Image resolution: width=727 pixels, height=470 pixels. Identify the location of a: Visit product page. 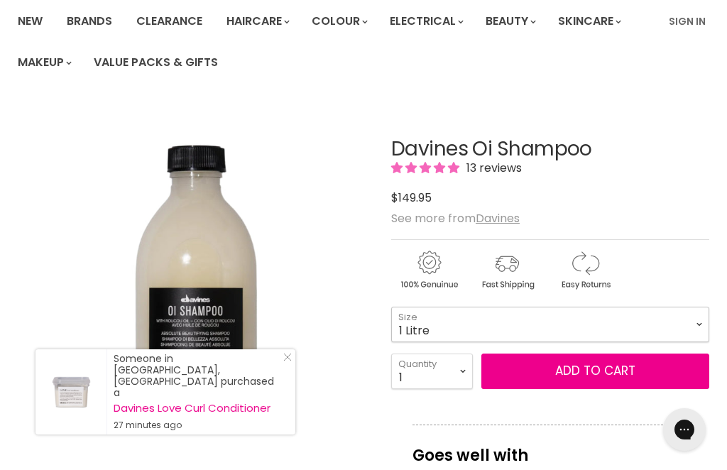
(71, 392).